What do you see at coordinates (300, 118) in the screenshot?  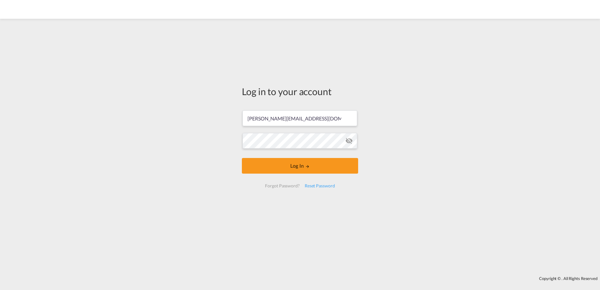 I see `input: Enter email/phone number` at bounding box center [300, 118].